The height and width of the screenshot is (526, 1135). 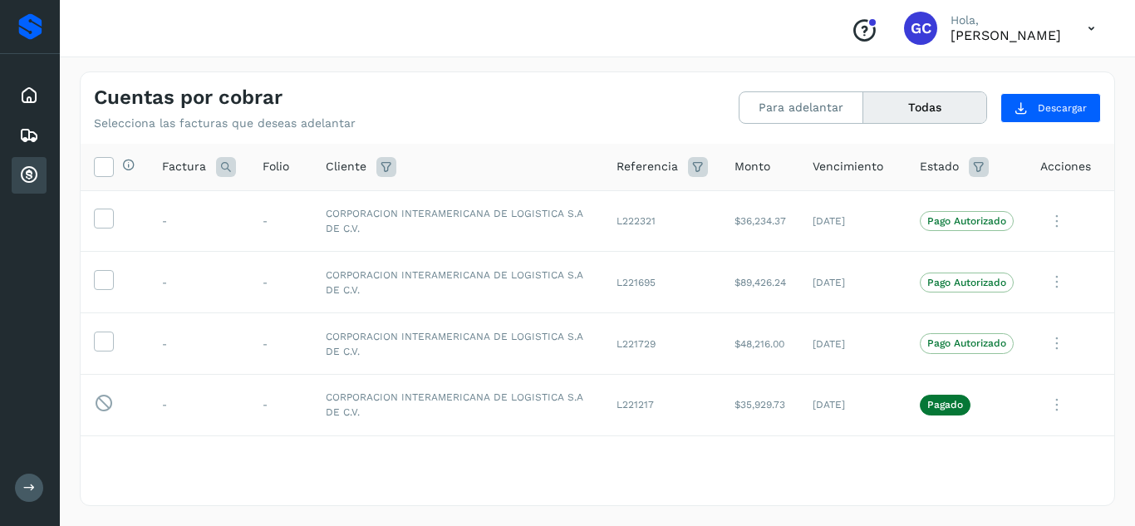 What do you see at coordinates (662, 344) in the screenshot?
I see `td: L221729` at bounding box center [662, 344].